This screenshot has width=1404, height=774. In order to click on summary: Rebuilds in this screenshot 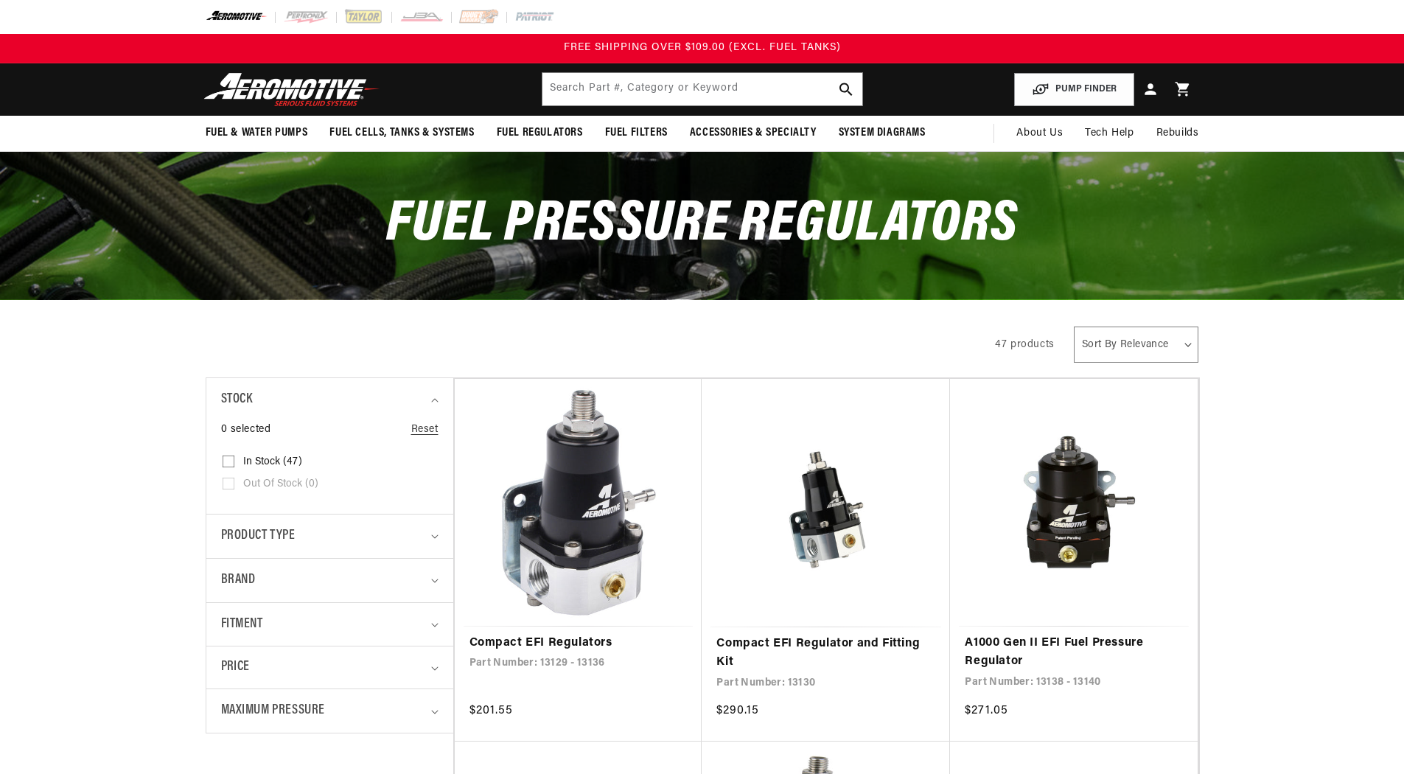, I will do `click(1178, 133)`.